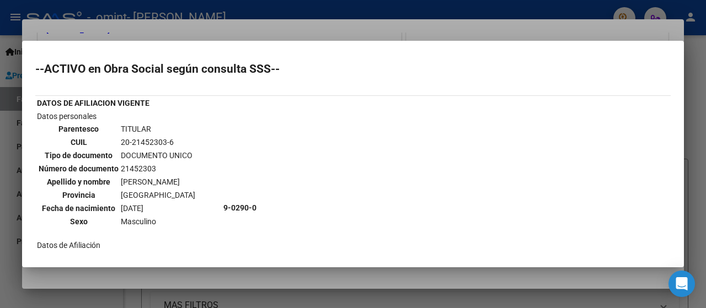 Image resolution: width=706 pixels, height=308 pixels. I want to click on th: Fecha de nacimiento, so click(78, 209).